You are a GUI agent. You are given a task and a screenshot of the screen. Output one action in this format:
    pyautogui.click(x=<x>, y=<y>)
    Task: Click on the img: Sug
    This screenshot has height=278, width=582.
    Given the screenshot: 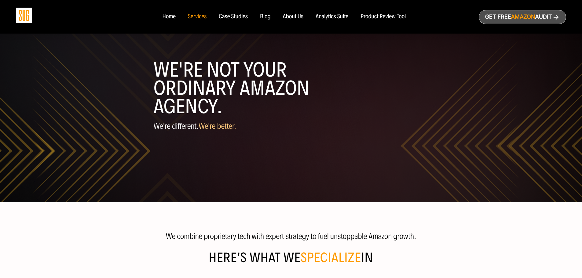 What is the action you would take?
    pyautogui.click(x=24, y=15)
    